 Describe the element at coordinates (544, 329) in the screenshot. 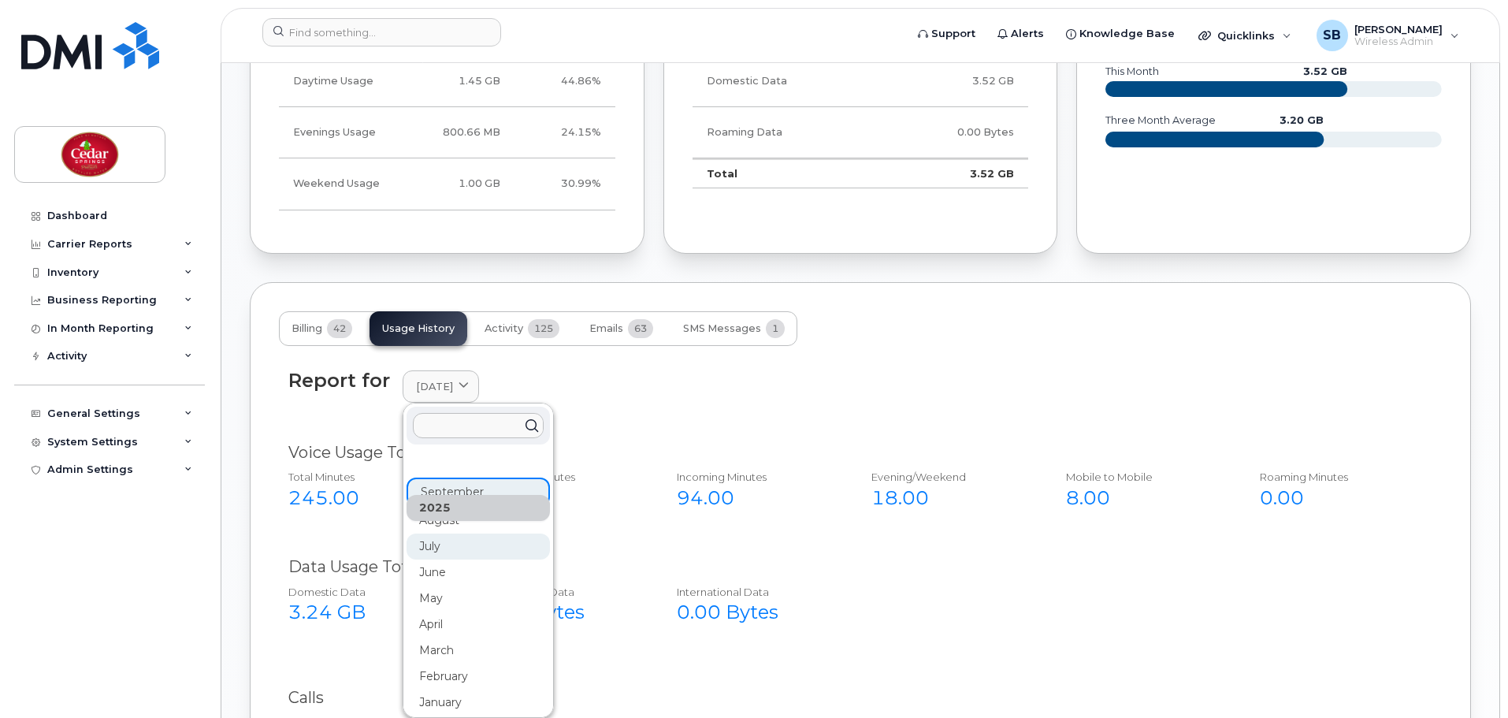

I see `span: 125` at that location.